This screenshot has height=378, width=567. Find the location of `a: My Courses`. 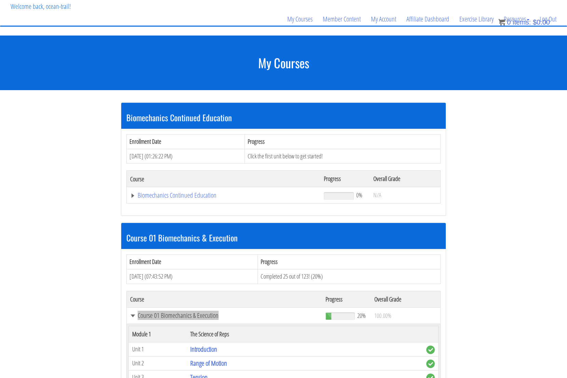

a: My Courses is located at coordinates (300, 19).